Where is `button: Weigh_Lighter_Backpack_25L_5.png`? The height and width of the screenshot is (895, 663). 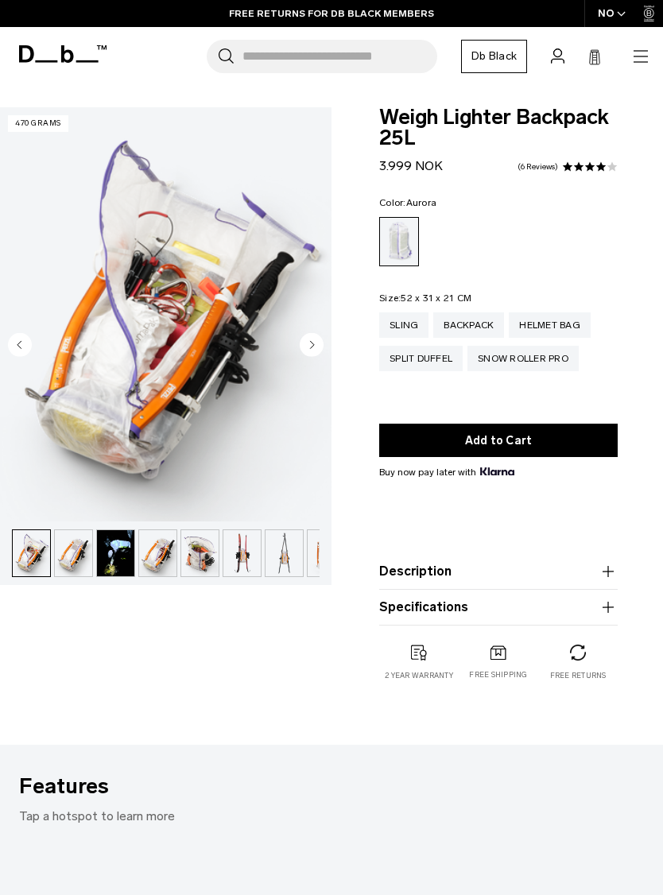 button: Weigh_Lighter_Backpack_25L_5.png is located at coordinates (73, 553).